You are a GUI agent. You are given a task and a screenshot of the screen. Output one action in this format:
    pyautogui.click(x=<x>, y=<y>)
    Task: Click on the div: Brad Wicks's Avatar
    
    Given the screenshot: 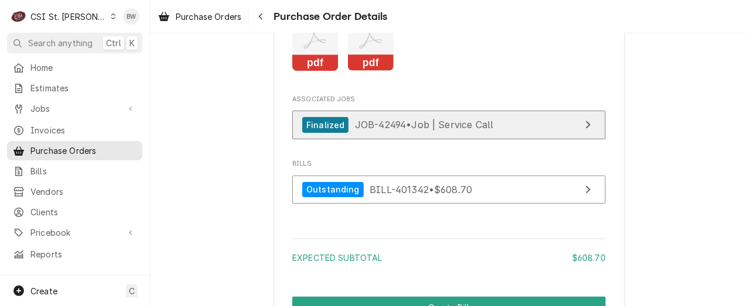 What is the action you would take?
    pyautogui.click(x=131, y=16)
    